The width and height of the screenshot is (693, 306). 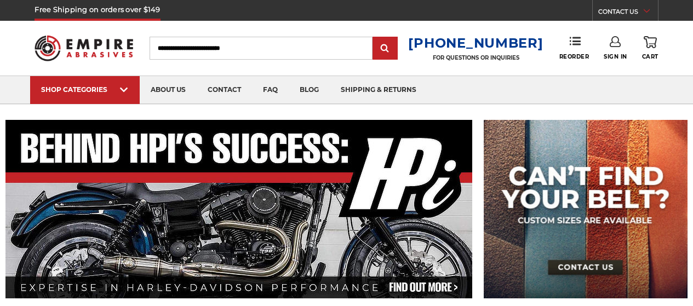 What do you see at coordinates (650, 48) in the screenshot?
I see `a: Cart` at bounding box center [650, 48].